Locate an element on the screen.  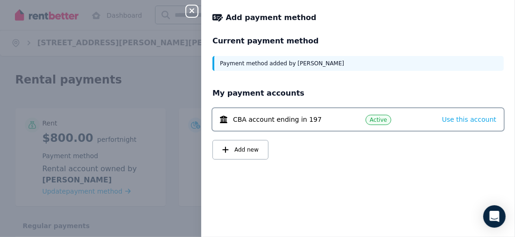
span: Add new is located at coordinates (246, 150).